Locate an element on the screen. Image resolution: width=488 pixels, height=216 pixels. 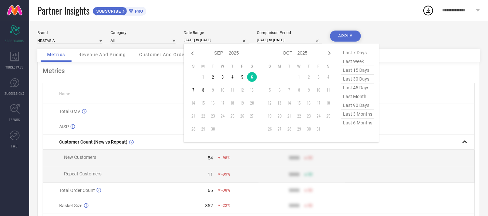
input: Select comparison period is located at coordinates (290, 40).